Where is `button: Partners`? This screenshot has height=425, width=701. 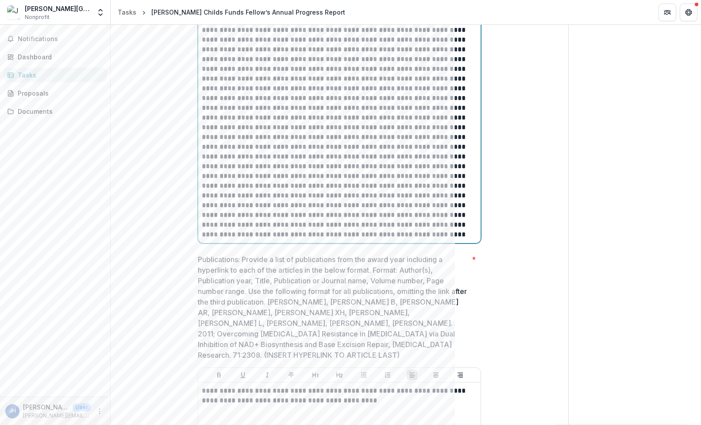
button: Partners is located at coordinates (667, 12).